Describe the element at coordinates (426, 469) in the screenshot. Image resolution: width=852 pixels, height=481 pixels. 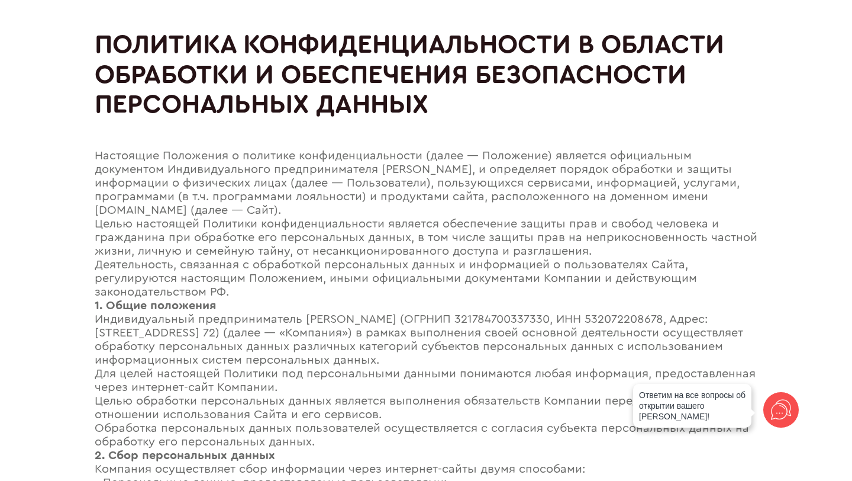
I see `div: Компания осуществляет сбор информации через интернет-сайты двумя способами:` at that location.